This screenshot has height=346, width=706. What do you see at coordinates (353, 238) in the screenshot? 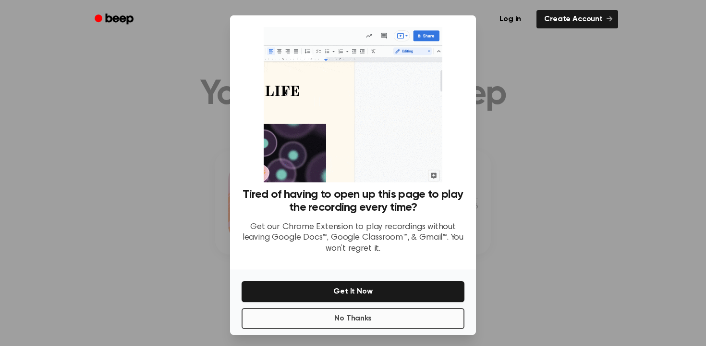
I see `p: Get our Chrome Extension to play recordings without leaving Google Docs™, Google Classroom™, & Gm...` at bounding box center [353, 238].